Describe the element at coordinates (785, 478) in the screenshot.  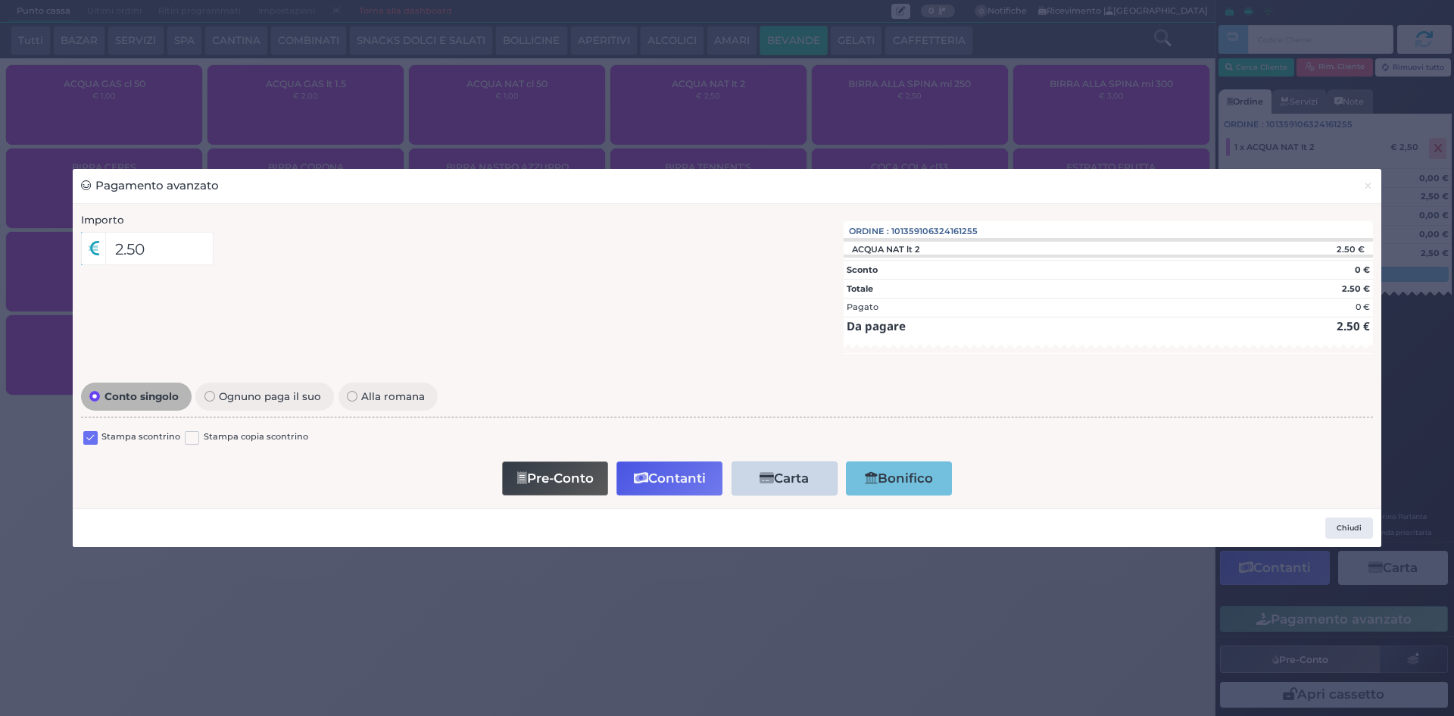
I see `button: Carta` at that location.